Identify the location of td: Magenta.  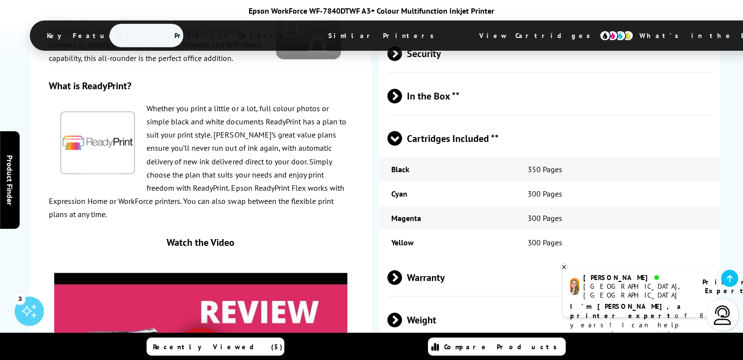
(447, 218).